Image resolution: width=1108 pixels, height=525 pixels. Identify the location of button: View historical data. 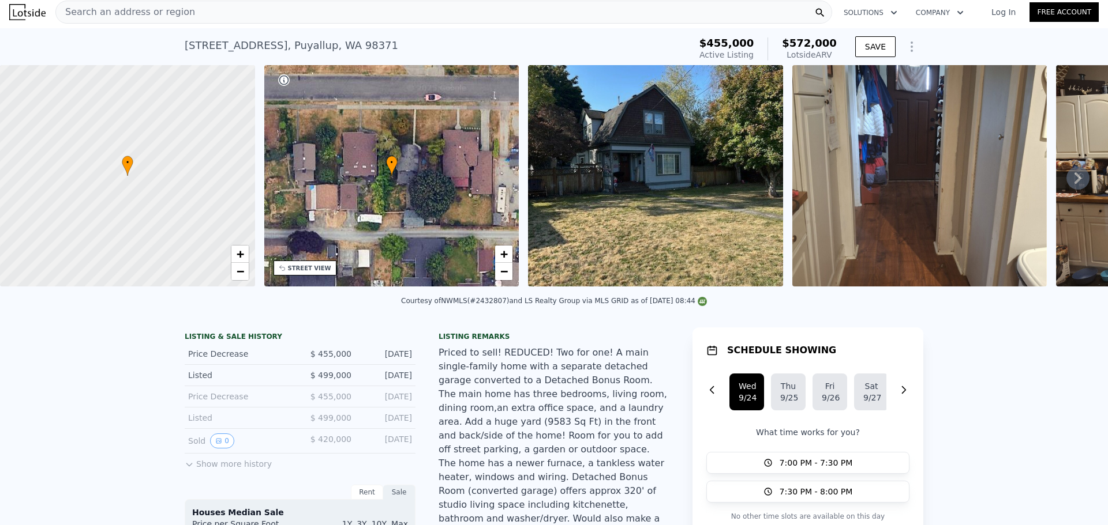
(222, 441).